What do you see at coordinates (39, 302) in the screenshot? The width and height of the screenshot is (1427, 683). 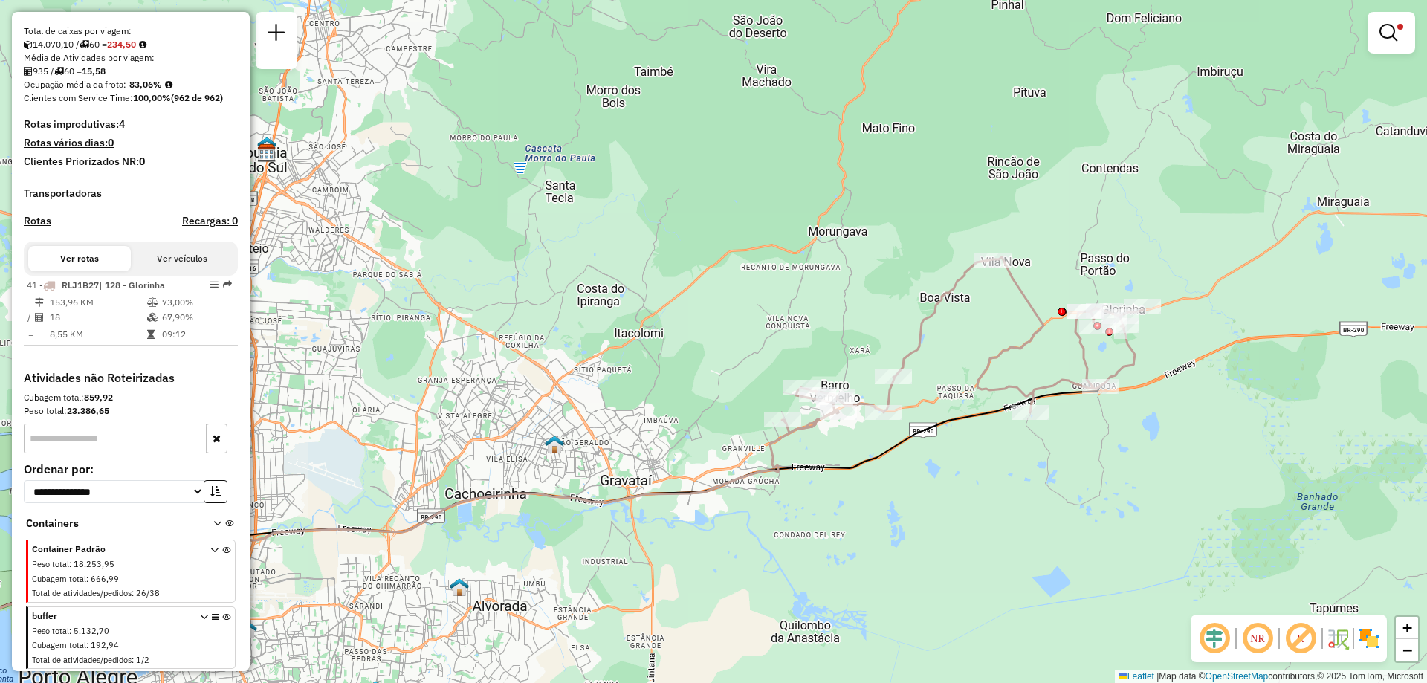 I see `i: Distância Total` at bounding box center [39, 302].